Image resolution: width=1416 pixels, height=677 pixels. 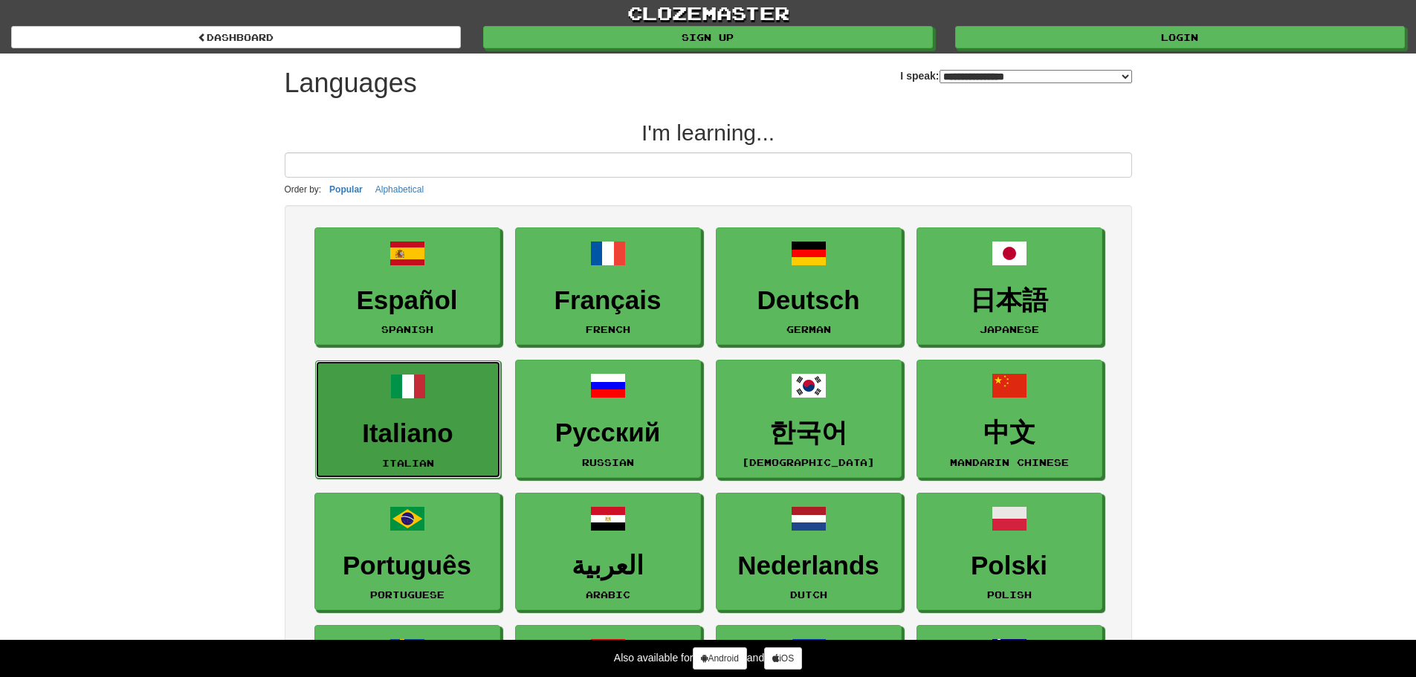 What do you see at coordinates (1010, 595) in the screenshot?
I see `small: Polish` at bounding box center [1010, 595].